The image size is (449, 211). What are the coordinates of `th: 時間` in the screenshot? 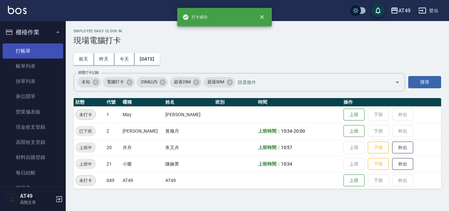 It's located at (299, 102).